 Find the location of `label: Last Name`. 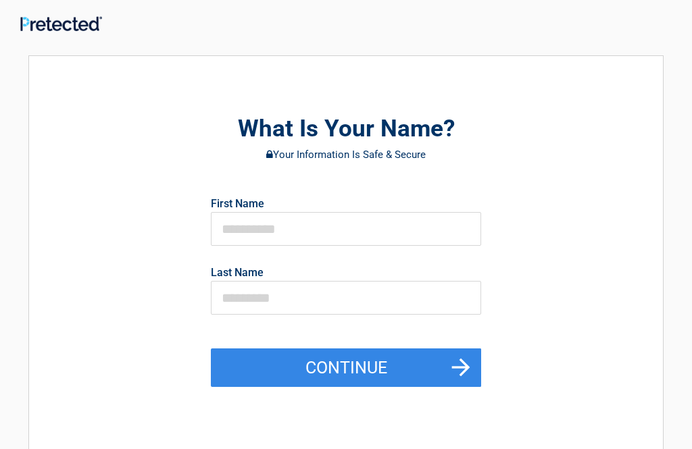

label: Last Name is located at coordinates (237, 273).